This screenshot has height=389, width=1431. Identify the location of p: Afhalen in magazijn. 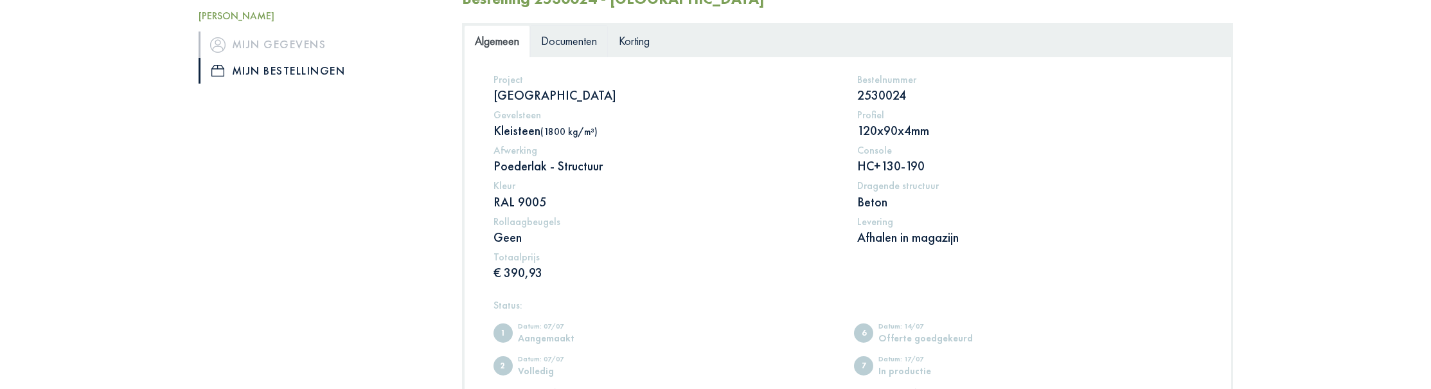
(1029, 237).